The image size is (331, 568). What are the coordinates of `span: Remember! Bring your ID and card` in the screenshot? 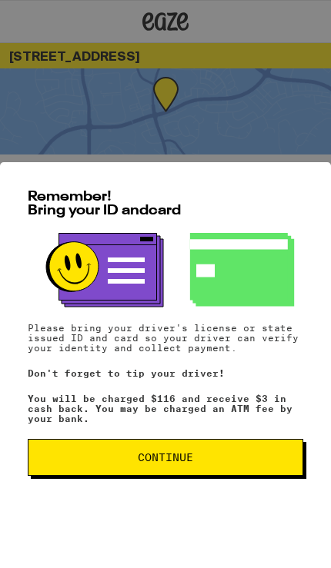 It's located at (104, 204).